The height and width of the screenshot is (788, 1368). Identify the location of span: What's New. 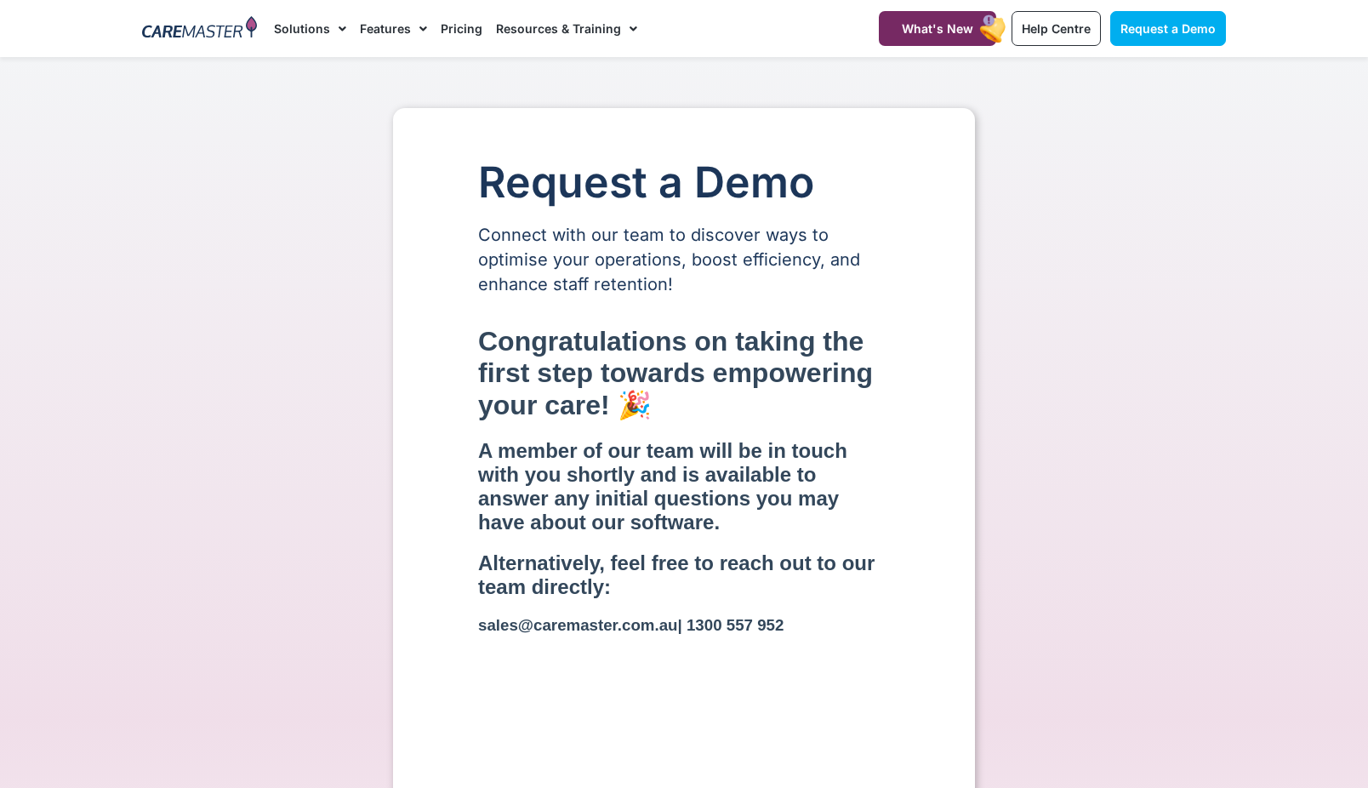
(938, 28).